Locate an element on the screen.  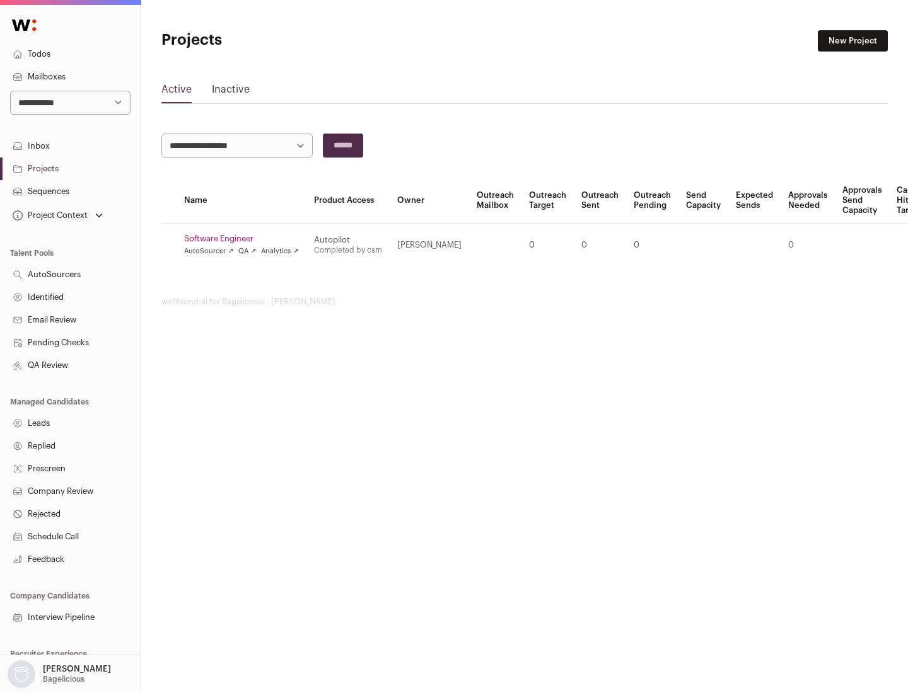
th: Name is located at coordinates (241, 200).